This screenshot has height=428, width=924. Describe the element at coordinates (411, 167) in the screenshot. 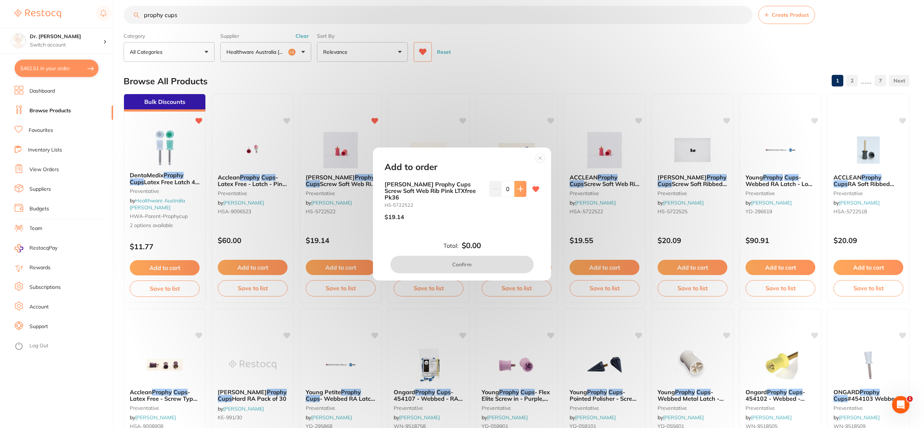

I see `h2: Add to order` at that location.